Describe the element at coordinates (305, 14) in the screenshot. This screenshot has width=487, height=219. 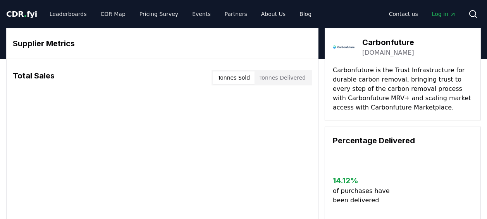
I see `a: Blog` at that location.